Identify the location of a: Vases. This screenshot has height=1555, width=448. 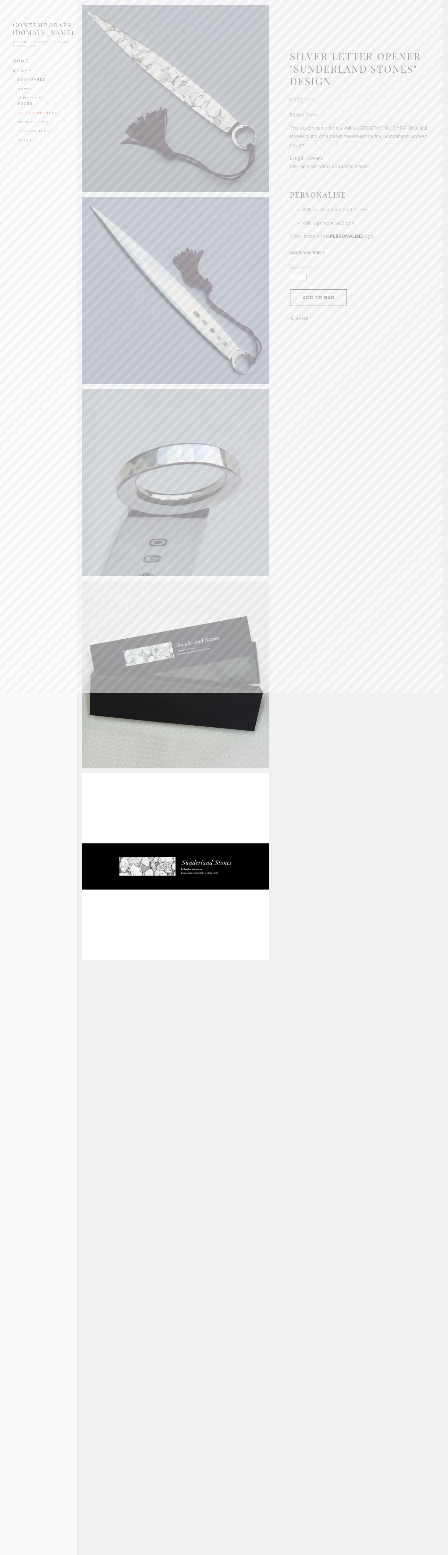
(39, 140).